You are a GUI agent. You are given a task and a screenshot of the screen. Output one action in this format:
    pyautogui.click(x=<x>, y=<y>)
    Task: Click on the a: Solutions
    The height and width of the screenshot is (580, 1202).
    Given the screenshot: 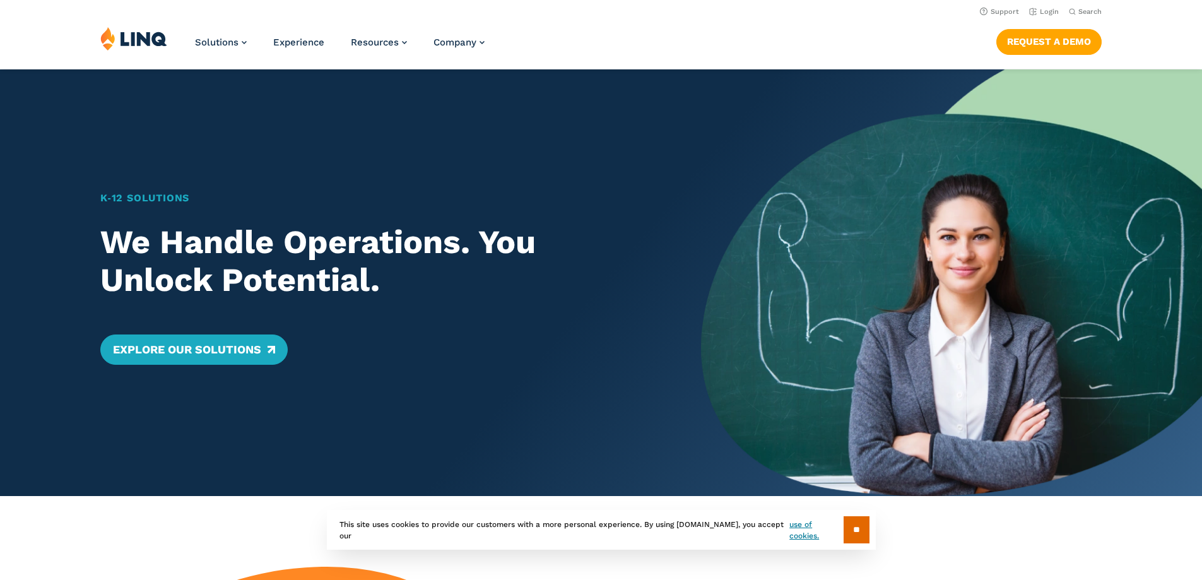 What is the action you would take?
    pyautogui.click(x=221, y=42)
    